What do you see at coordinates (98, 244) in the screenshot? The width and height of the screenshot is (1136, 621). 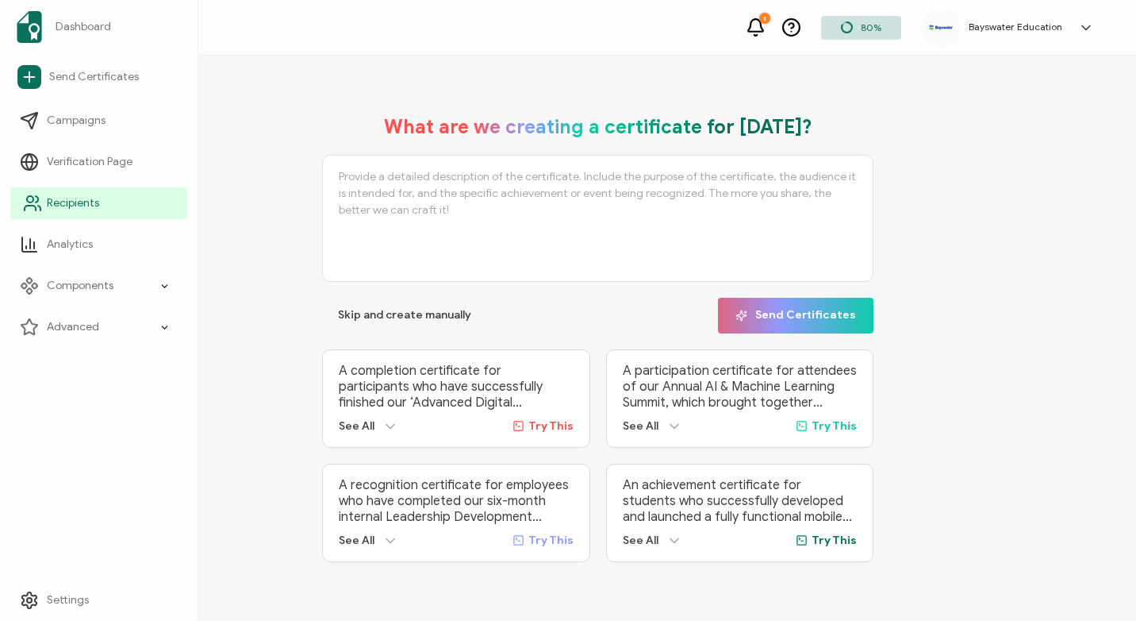 I see `a: Analytics` at bounding box center [98, 244].